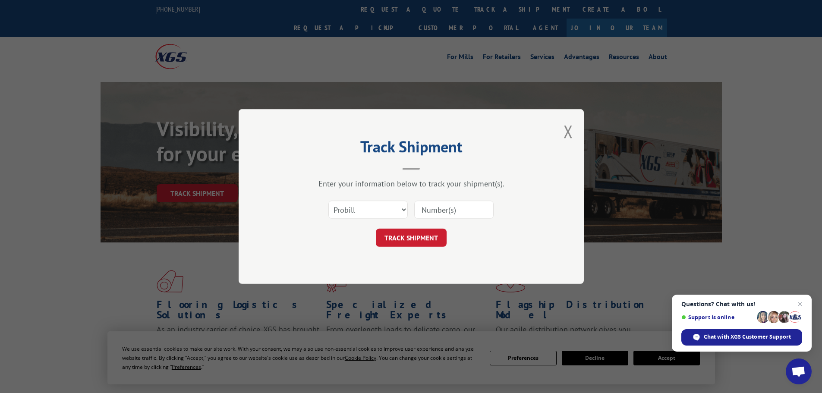  Describe the element at coordinates (800, 304) in the screenshot. I see `span: Close chat` at that location.